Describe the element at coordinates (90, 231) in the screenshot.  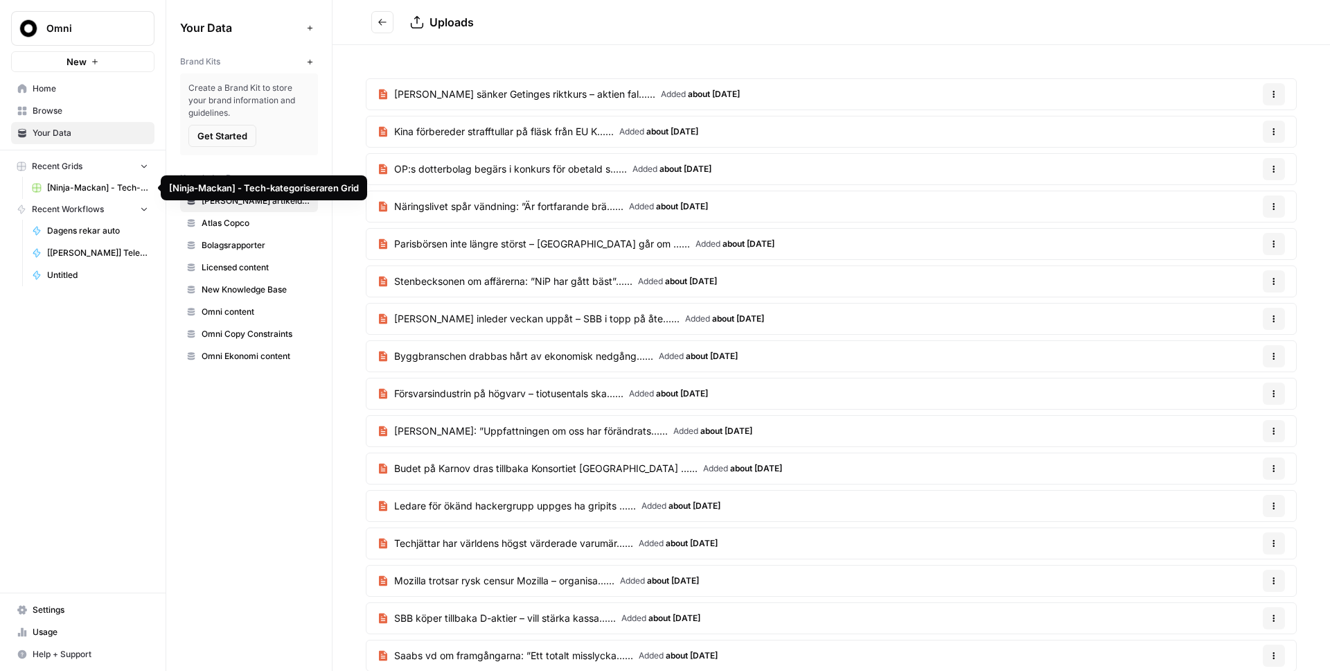
I see `a: Dagens rekar auto` at that location.